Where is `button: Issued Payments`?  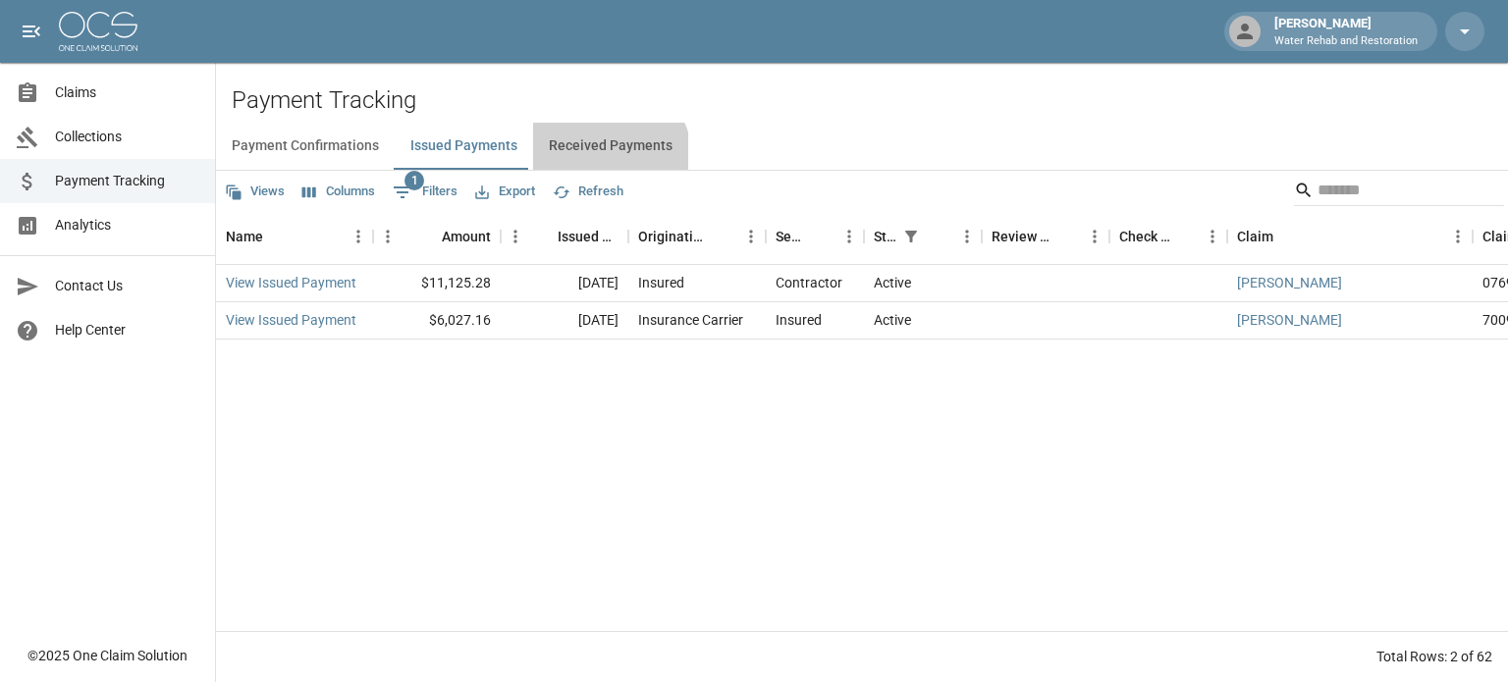
button: Issued Payments is located at coordinates (463, 146).